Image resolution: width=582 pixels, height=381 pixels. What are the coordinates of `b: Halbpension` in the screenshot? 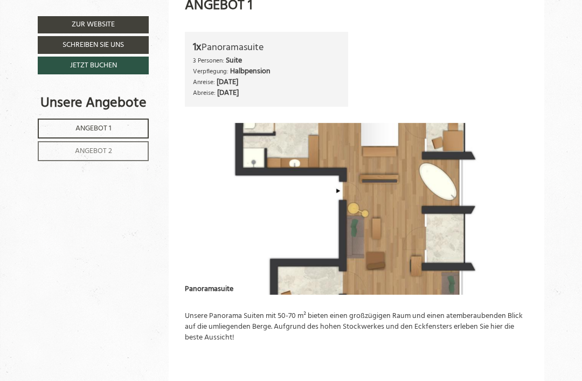 It's located at (250, 71).